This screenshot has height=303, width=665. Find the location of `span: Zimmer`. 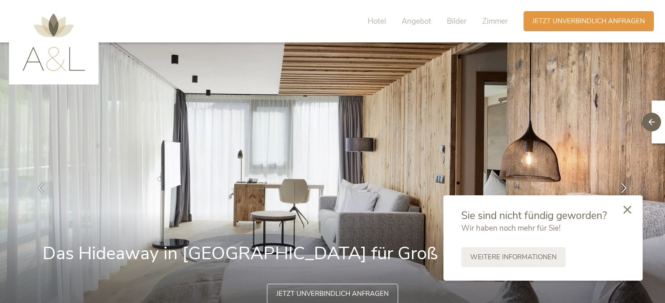

span: Zimmer is located at coordinates (494, 21).